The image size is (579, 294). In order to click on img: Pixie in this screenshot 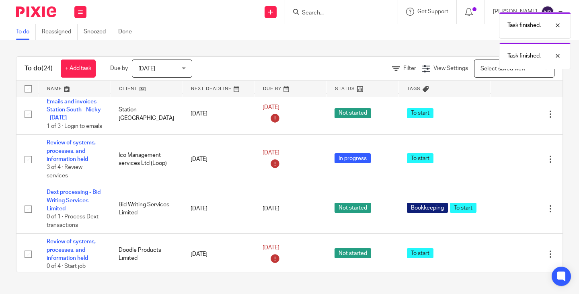, I will do `click(36, 12)`.